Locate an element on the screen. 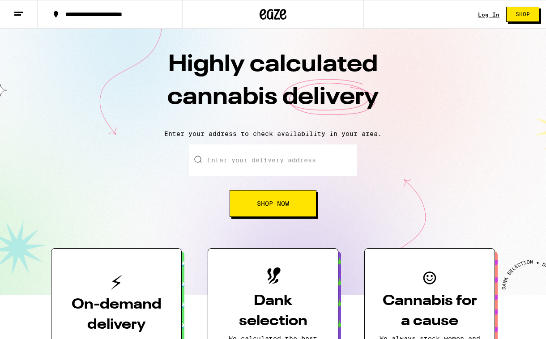 The width and height of the screenshot is (546, 339). a: Shop is located at coordinates (523, 14).